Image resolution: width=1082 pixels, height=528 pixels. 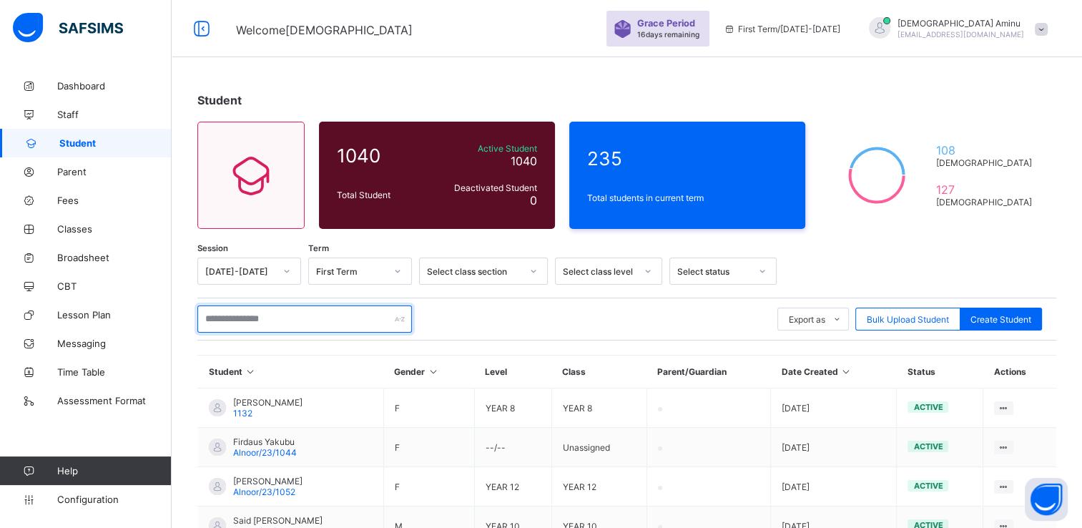 I want to click on img: sticker-purple.71386a28dfed39d6af7621340158ba97.svg, so click(x=622, y=29).